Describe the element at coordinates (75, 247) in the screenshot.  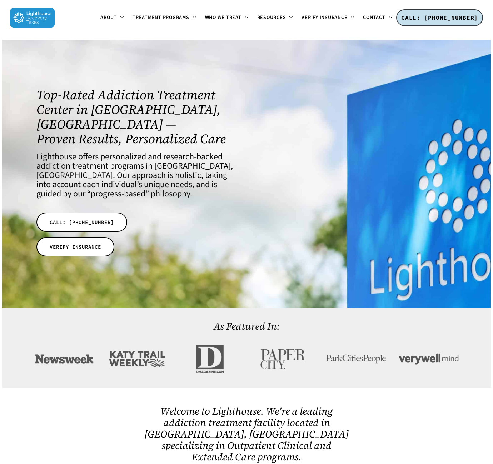
I see `a: VERIFY INSURANCE` at that location.